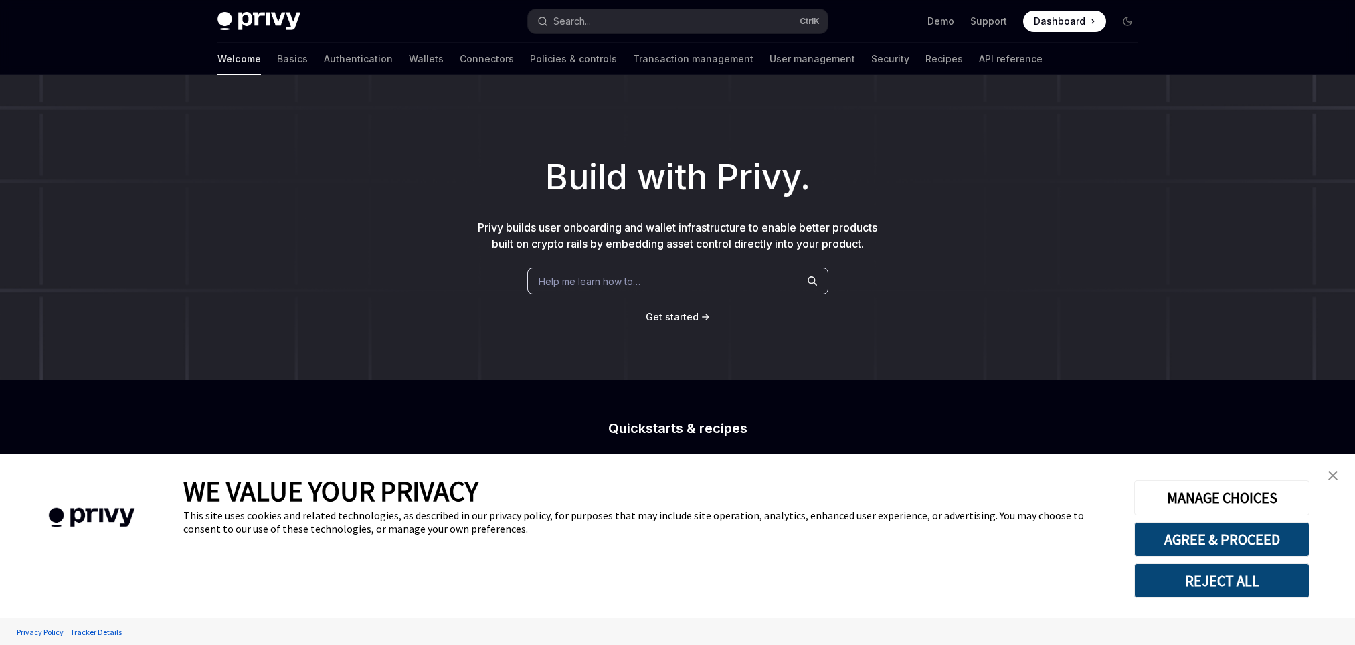 This screenshot has width=1355, height=645. I want to click on h1: Build with Privy., so click(677, 177).